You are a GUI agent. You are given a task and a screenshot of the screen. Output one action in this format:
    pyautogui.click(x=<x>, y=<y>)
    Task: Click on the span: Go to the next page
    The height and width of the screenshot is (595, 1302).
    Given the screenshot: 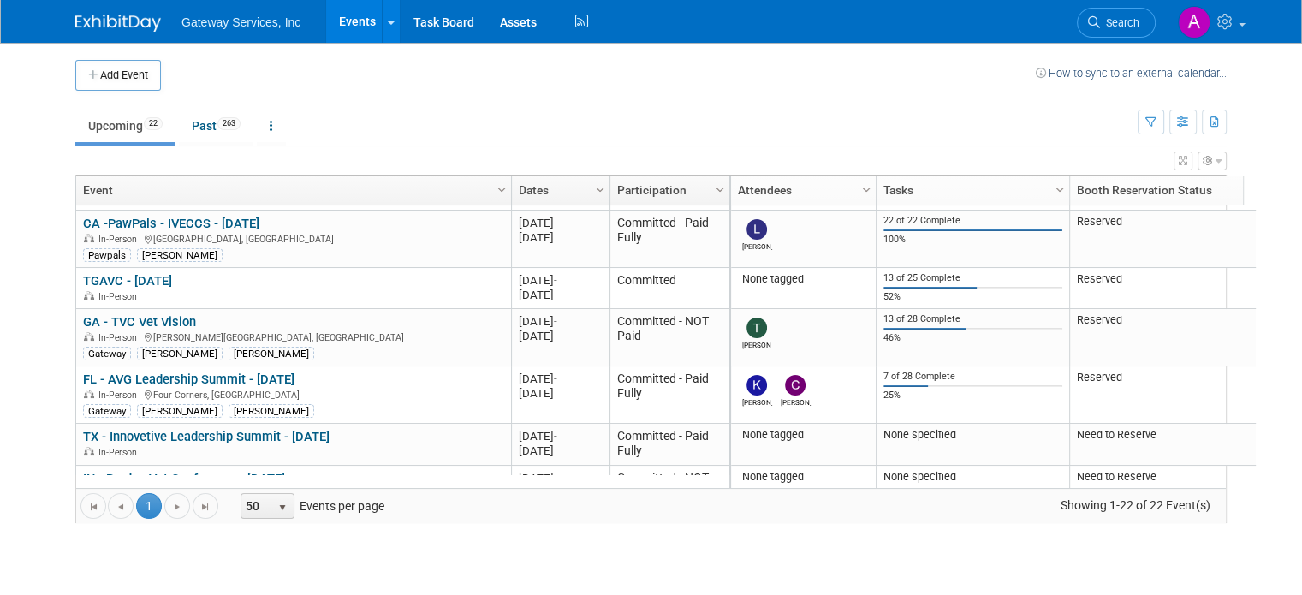 What is the action you would take?
    pyautogui.click(x=177, y=507)
    